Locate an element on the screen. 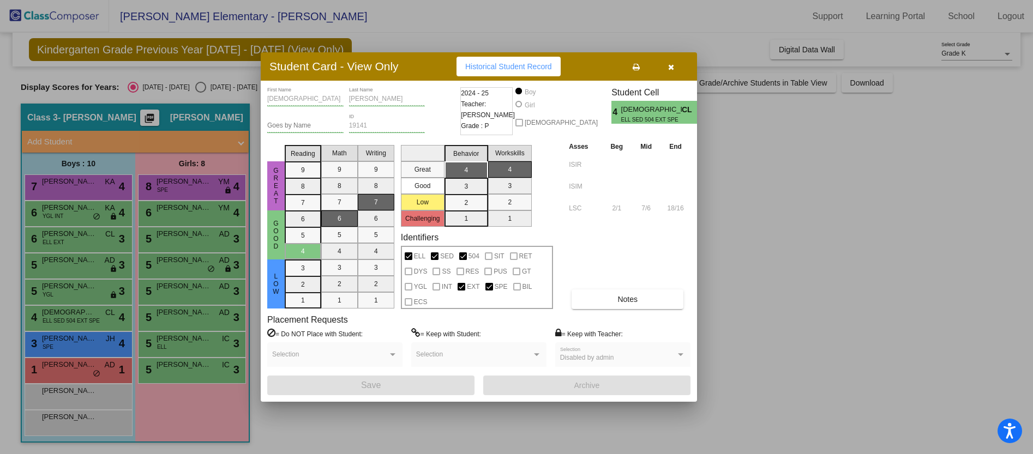  div: Boy is located at coordinates (530, 92).